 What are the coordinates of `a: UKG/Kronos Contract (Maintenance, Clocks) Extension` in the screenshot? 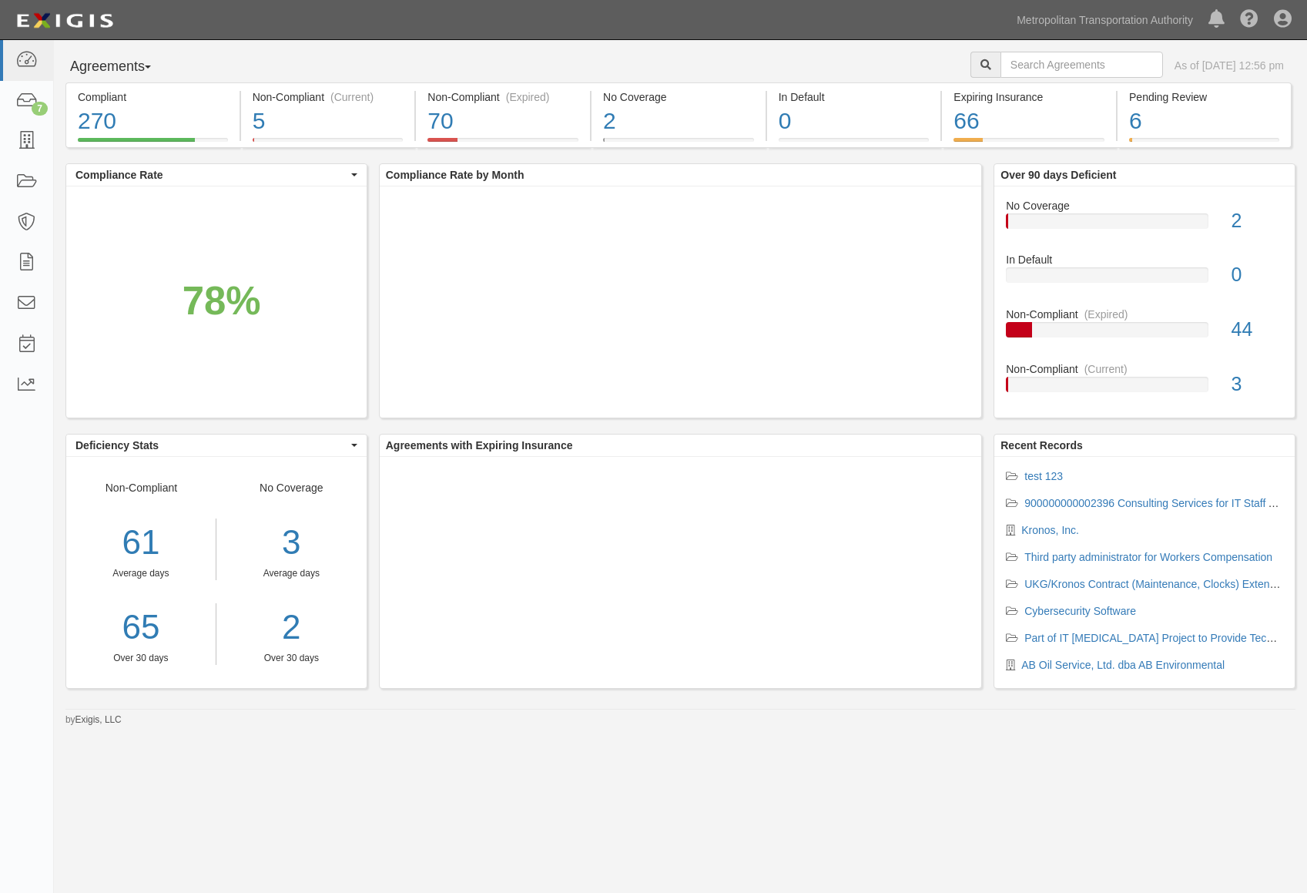 It's located at (1157, 584).